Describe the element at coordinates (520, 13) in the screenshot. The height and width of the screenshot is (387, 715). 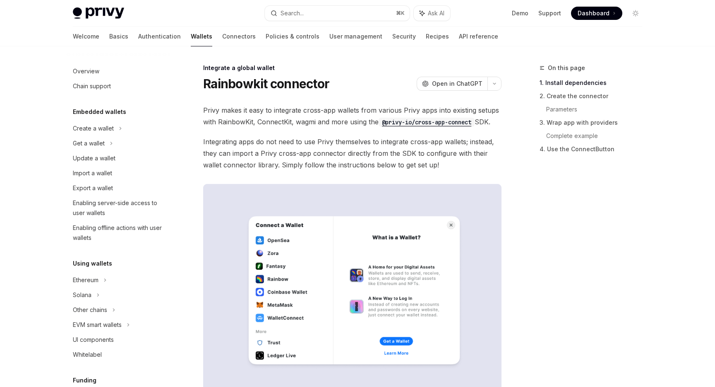
I see `a: Demo` at that location.